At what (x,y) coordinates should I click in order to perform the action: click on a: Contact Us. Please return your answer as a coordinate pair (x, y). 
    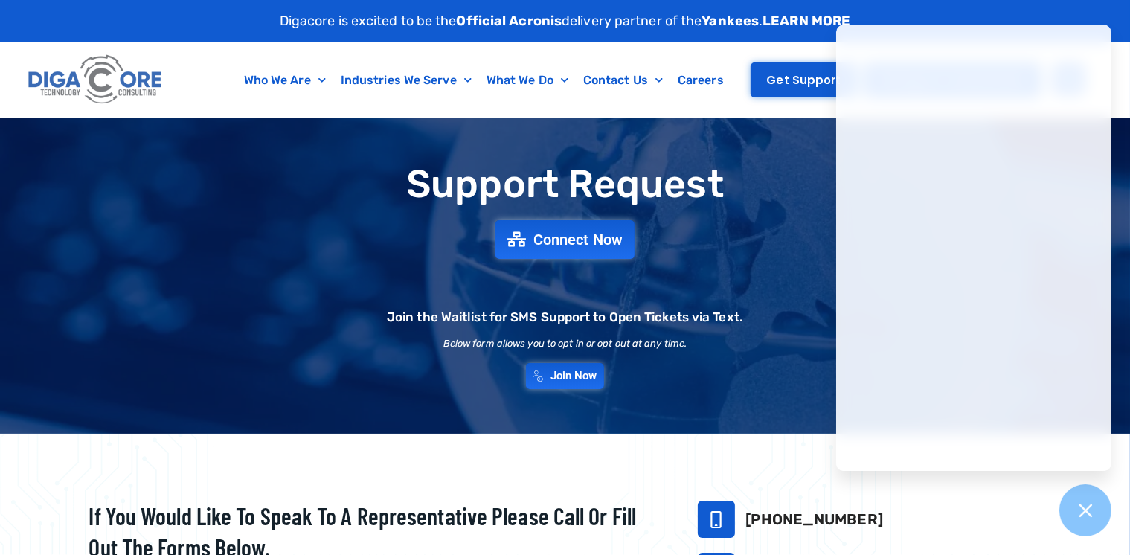
    Looking at the image, I should click on (623, 80).